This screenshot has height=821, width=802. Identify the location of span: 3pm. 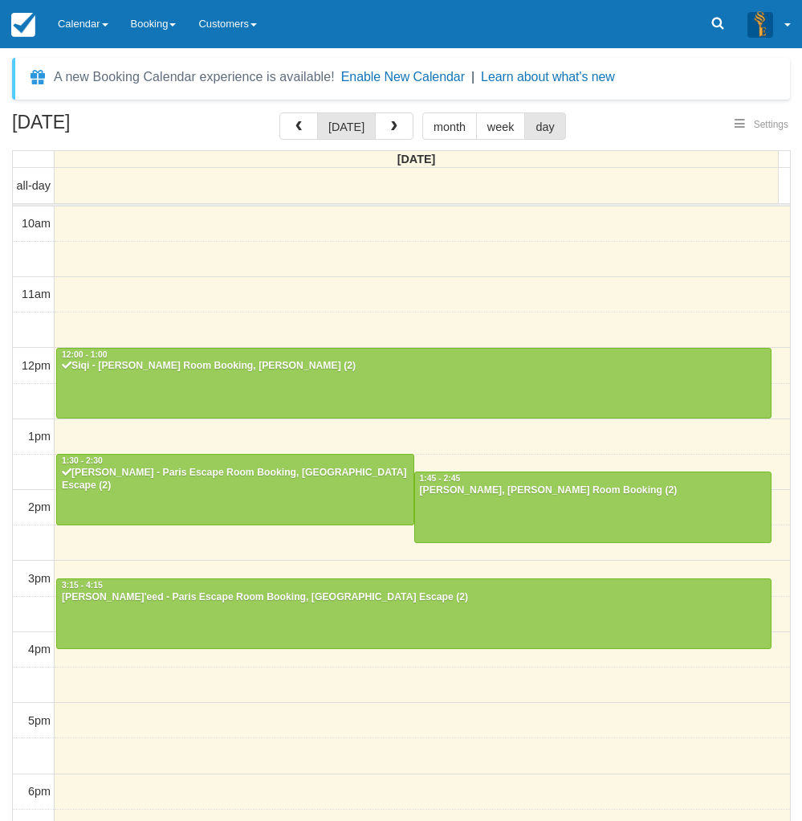
(39, 578).